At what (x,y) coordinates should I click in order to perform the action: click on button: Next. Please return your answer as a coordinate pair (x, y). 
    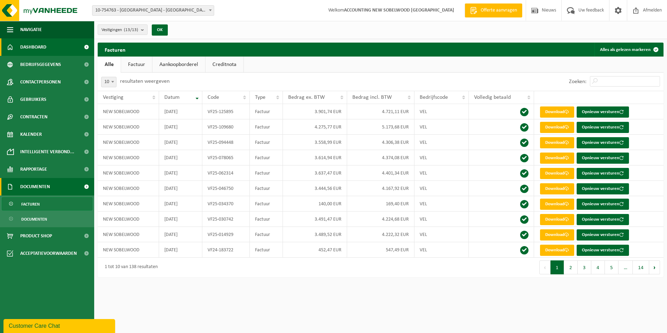
    Looking at the image, I should click on (654, 267).